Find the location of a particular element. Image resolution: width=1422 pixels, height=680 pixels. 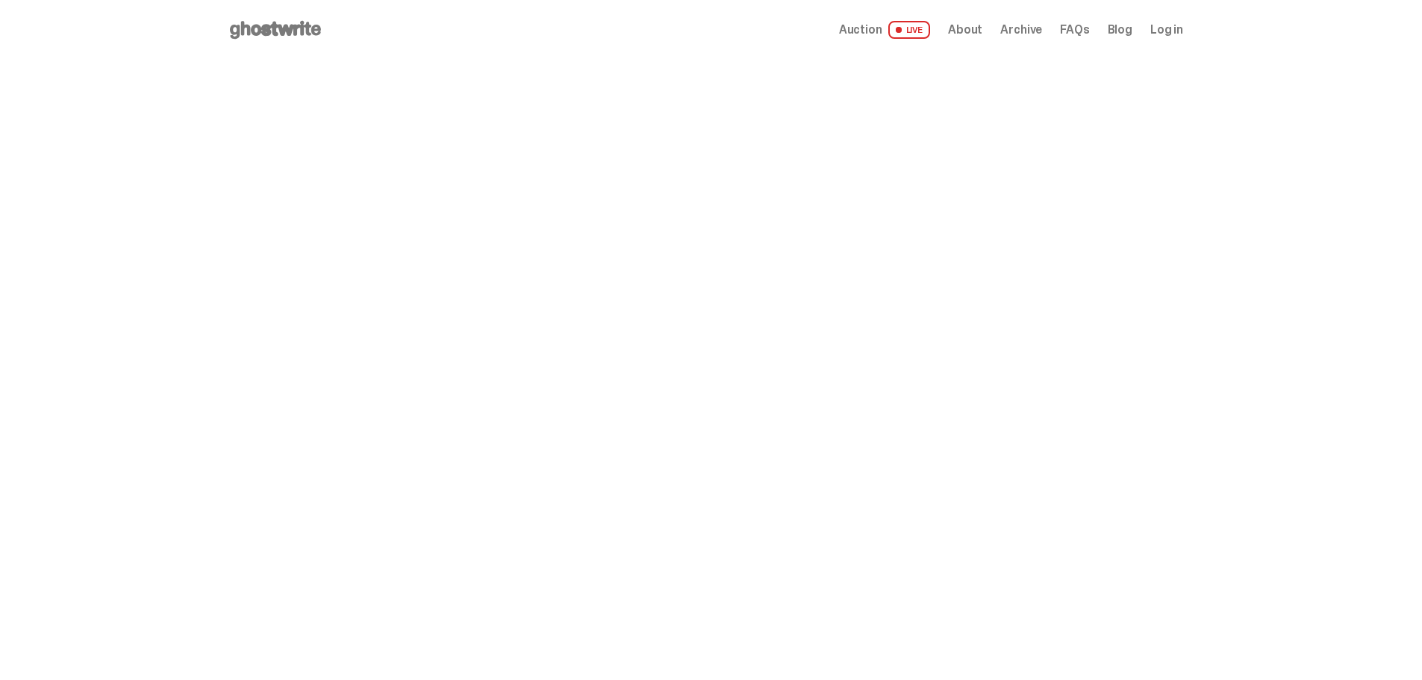

span: Auction is located at coordinates (861, 30).